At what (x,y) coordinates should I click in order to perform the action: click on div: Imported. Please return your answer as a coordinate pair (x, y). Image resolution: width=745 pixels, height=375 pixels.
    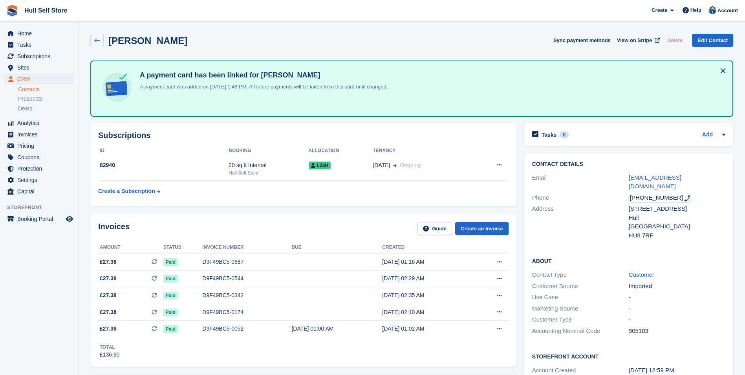
    Looking at the image, I should click on (677, 286).